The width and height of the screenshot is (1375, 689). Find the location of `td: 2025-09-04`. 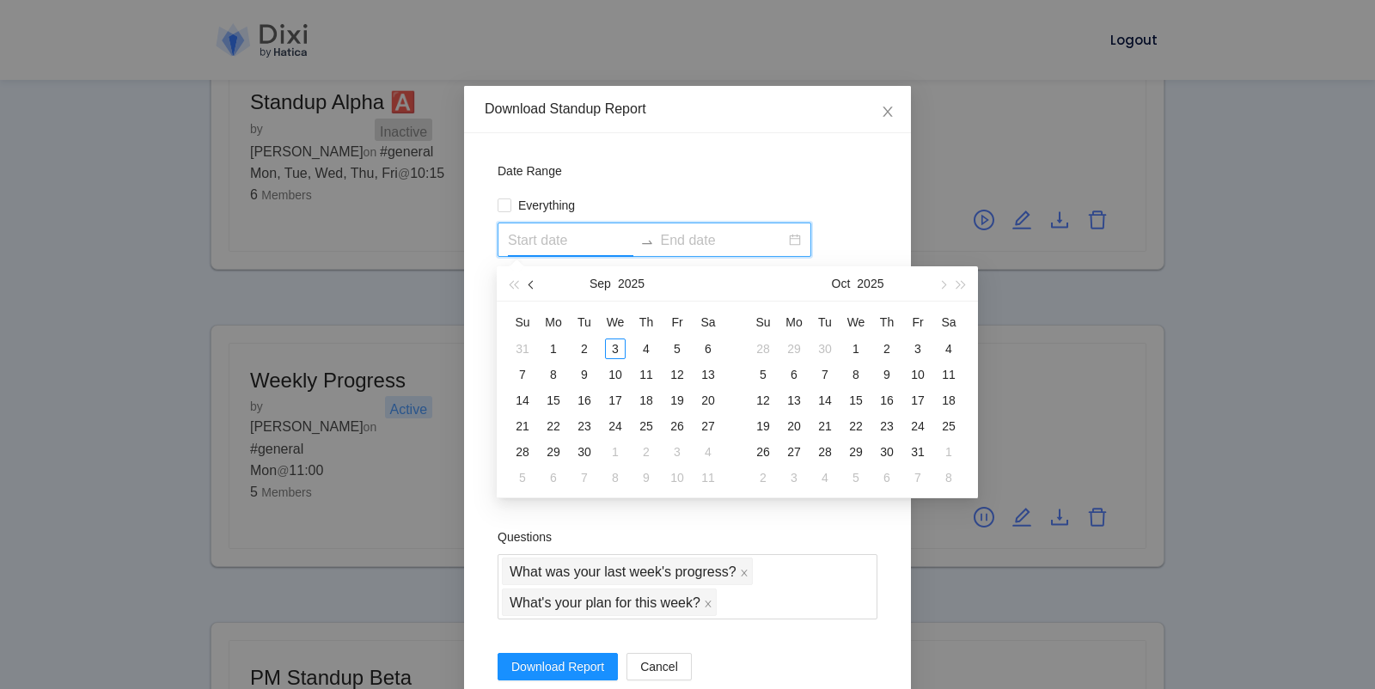

td: 2025-09-04 is located at coordinates (646, 349).